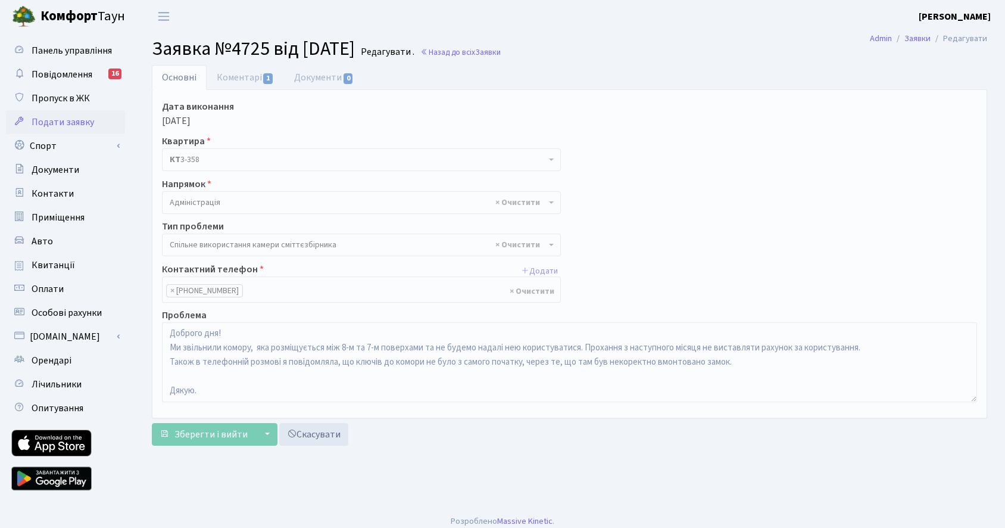 The image size is (1005, 528). What do you see at coordinates (959, 39) in the screenshot?
I see `li: Редагувати` at bounding box center [959, 39].